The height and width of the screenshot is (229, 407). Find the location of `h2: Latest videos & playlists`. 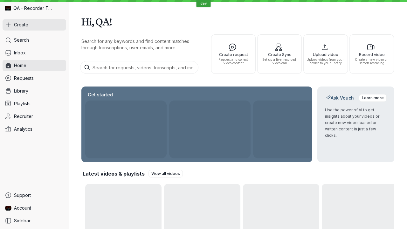

h2: Latest videos & playlists is located at coordinates (113, 174).